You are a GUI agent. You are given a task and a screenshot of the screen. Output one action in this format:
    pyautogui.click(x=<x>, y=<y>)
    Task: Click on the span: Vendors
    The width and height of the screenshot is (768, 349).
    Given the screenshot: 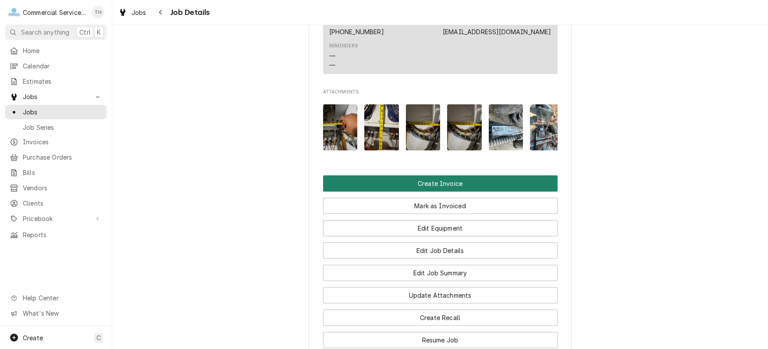 What is the action you would take?
    pyautogui.click(x=62, y=188)
    